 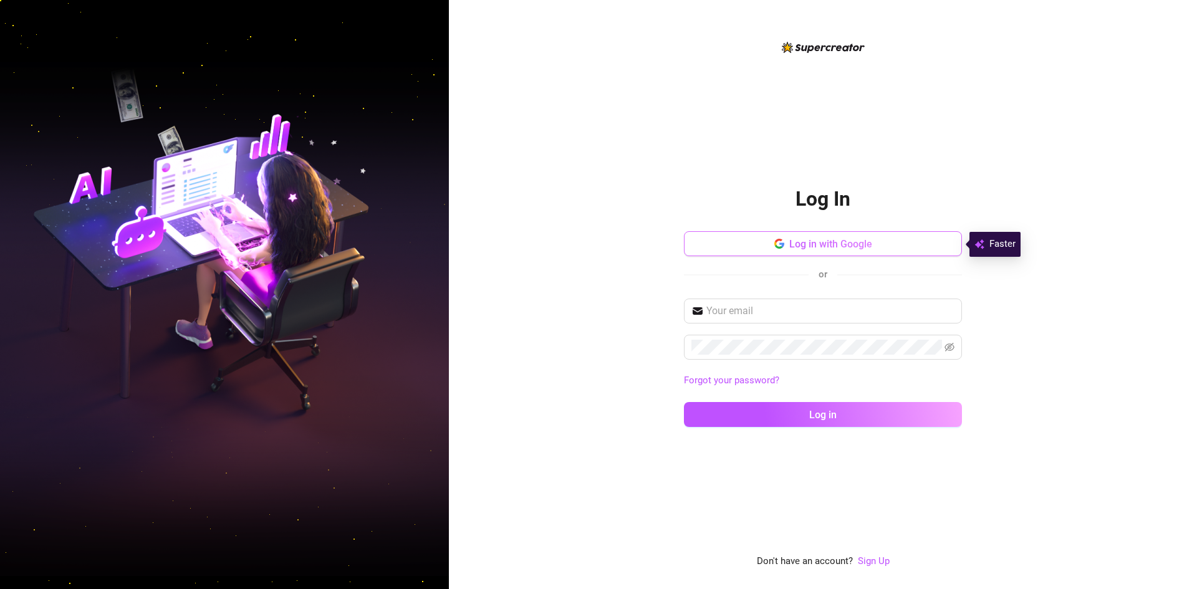 What do you see at coordinates (979, 244) in the screenshot?
I see `img: svg%3e` at bounding box center [979, 244].